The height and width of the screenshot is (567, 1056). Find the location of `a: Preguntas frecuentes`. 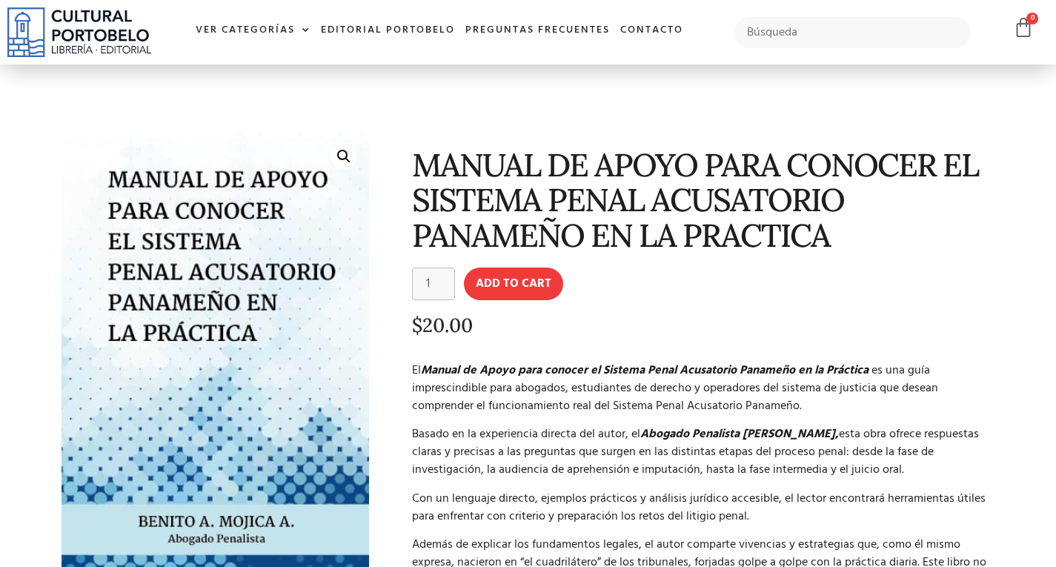

a: Preguntas frecuentes is located at coordinates (537, 30).